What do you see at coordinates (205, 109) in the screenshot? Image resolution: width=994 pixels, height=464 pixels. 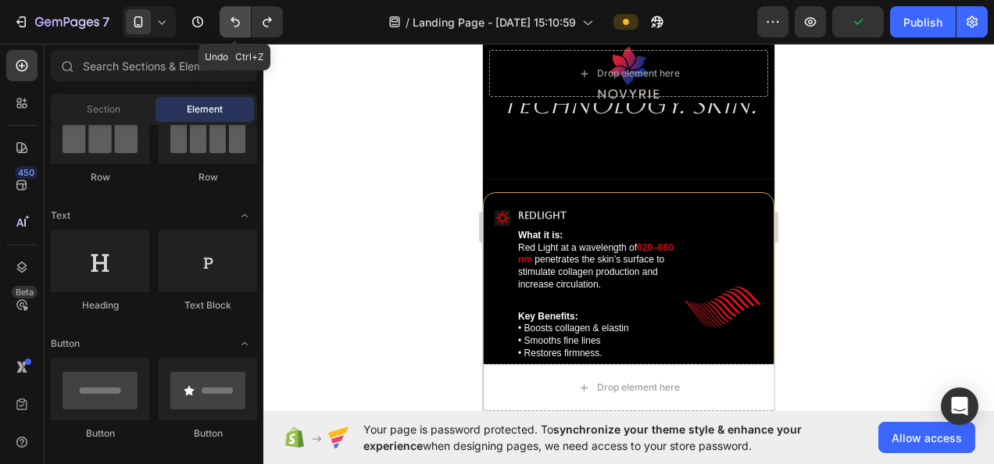 I see `span: Element` at bounding box center [205, 109].